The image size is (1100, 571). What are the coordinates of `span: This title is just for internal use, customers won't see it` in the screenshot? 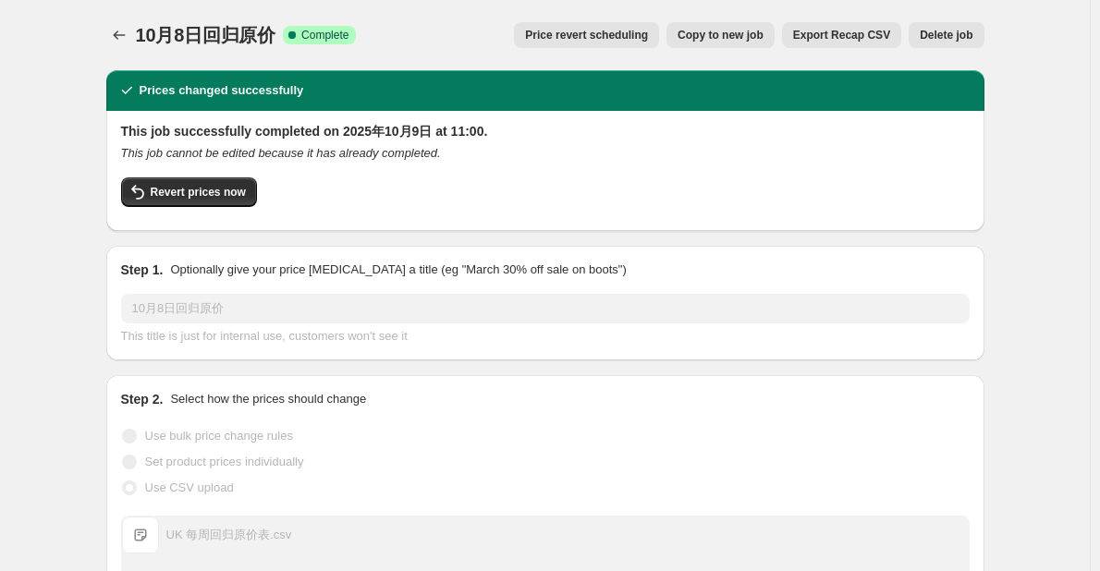 It's located at (264, 336).